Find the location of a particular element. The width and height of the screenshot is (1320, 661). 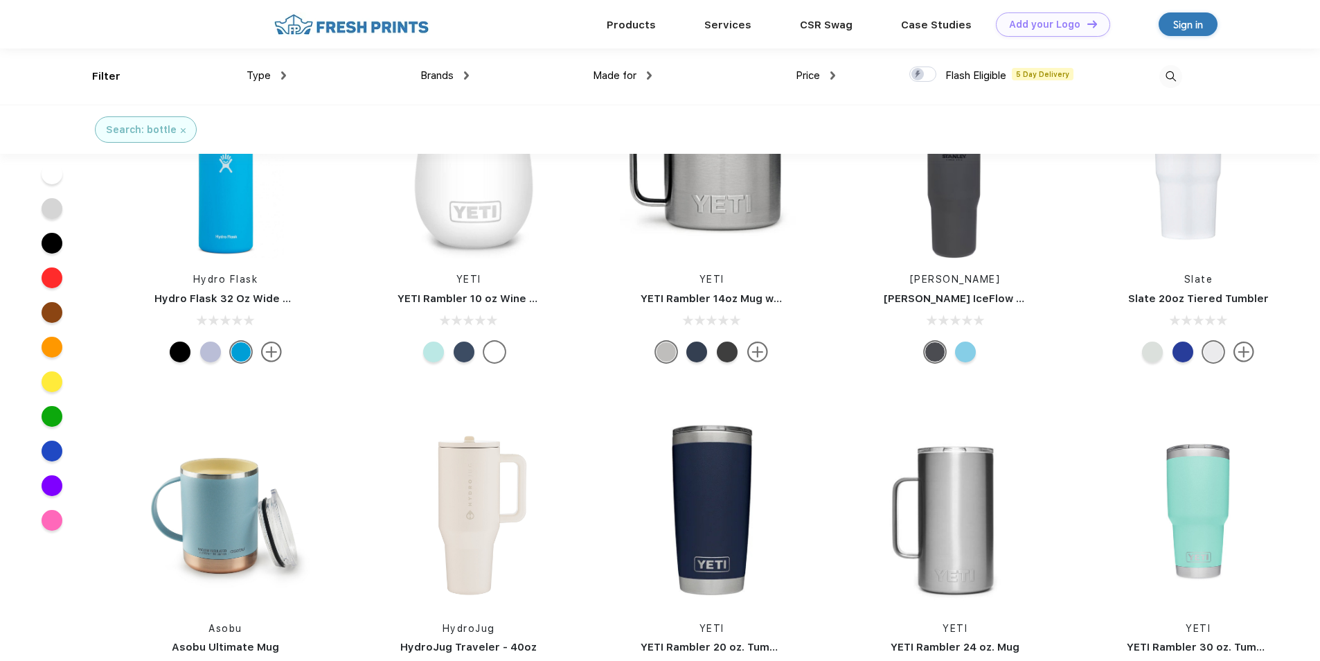

span: Type is located at coordinates (258, 76).